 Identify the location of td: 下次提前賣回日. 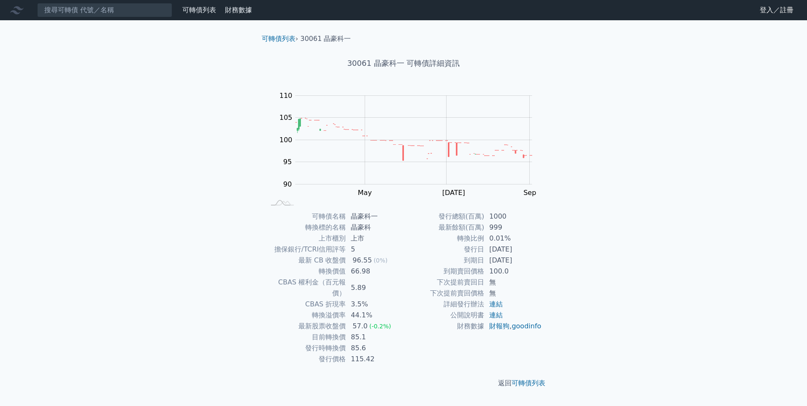
(444, 282).